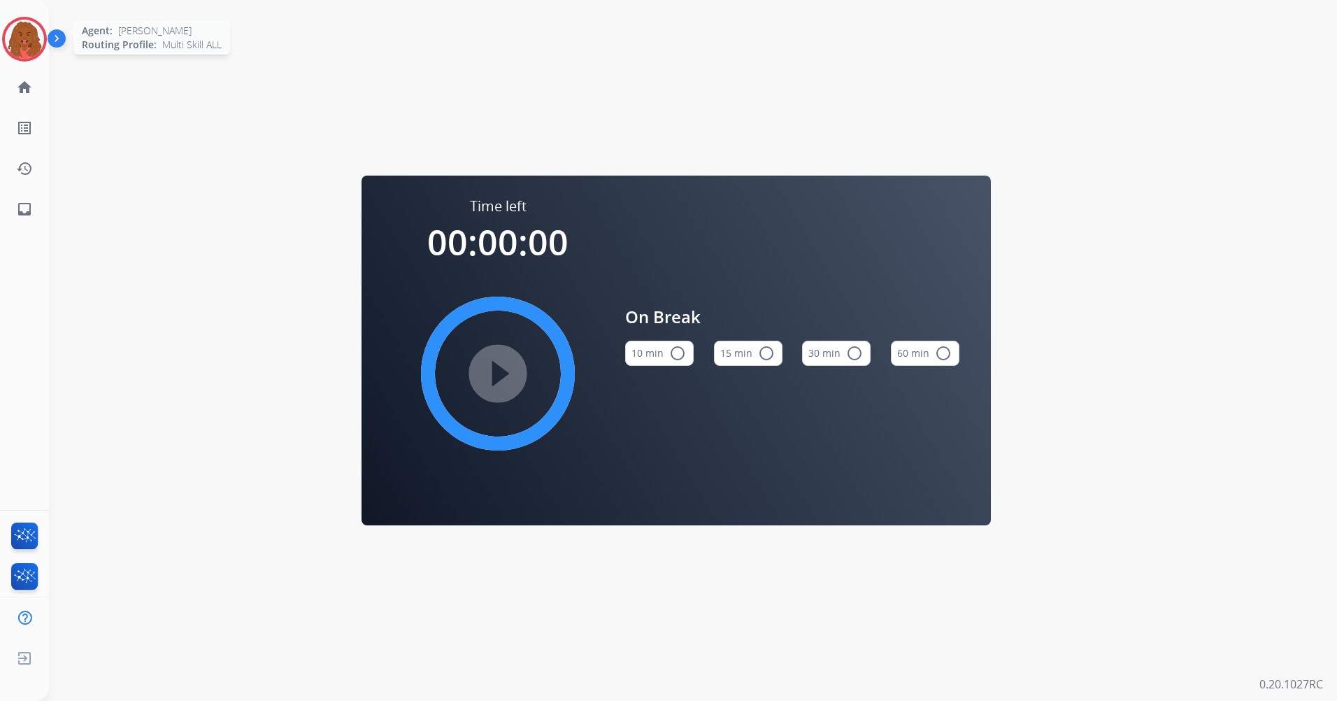  Describe the element at coordinates (24, 87) in the screenshot. I see `mat-icon: home` at that location.